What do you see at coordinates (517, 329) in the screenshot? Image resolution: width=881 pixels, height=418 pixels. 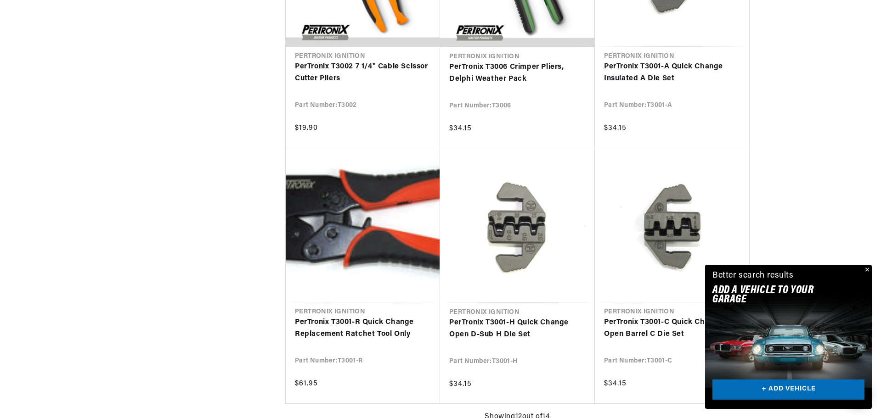 I see `a: PerTronix T3001-H Quick Change Open D-Sub H Die Set` at bounding box center [517, 329].